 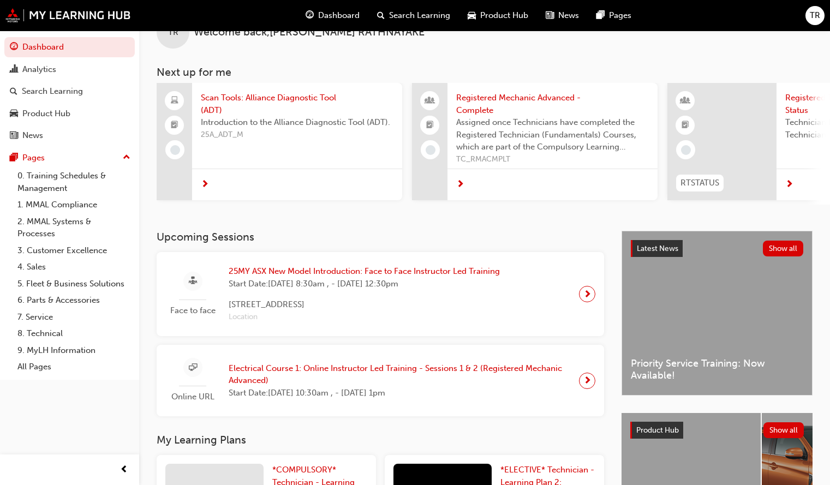 I want to click on a: 1. MMAL Compliance, so click(x=74, y=205).